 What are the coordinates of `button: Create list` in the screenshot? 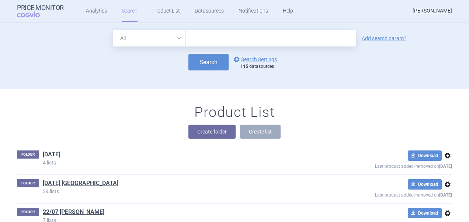 It's located at (260, 132).